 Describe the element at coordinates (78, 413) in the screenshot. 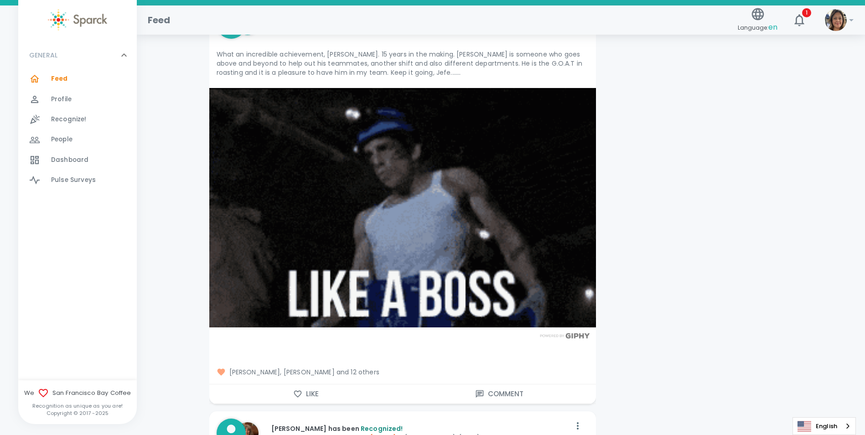

I see `p: Copyright © 2017 - 2025` at that location.